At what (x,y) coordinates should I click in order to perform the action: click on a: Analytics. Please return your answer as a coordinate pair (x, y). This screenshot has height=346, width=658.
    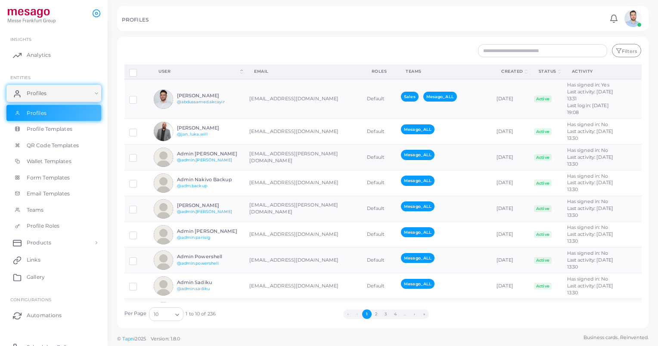
    Looking at the image, I should click on (54, 55).